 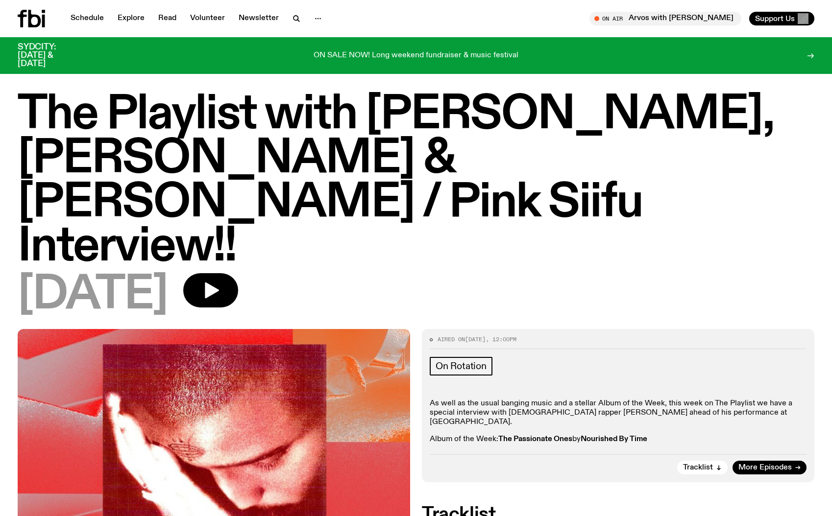 What do you see at coordinates (618, 439) in the screenshot?
I see `p: Album of the Week: by` at bounding box center [618, 439].